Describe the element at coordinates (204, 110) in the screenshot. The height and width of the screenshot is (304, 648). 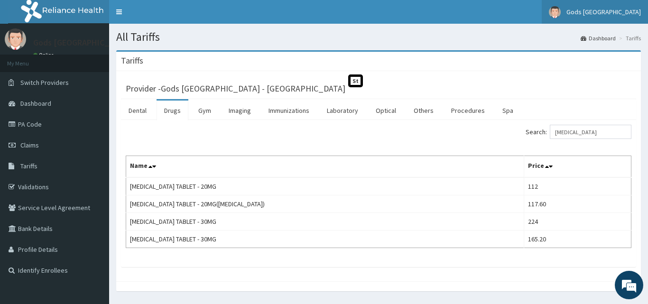
I see `a: Gym` at that location.